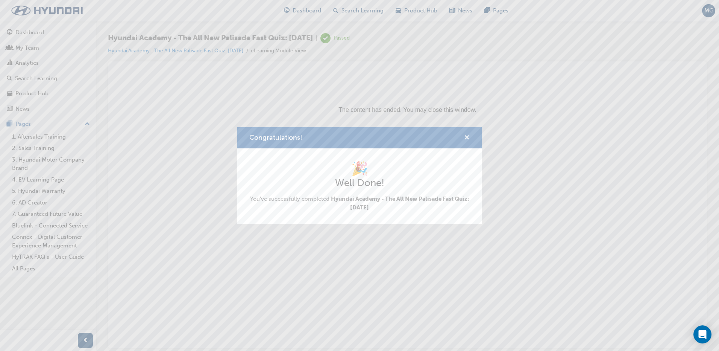 Image resolution: width=719 pixels, height=351 pixels. I want to click on button: cross-icon, so click(467, 138).